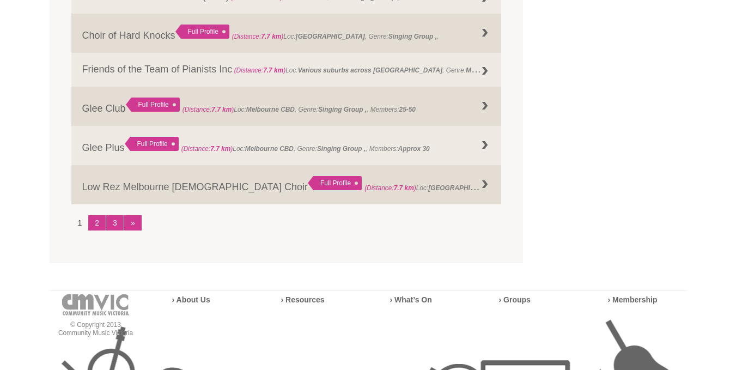  What do you see at coordinates (97, 223) in the screenshot?
I see `a: 2` at bounding box center [97, 223].